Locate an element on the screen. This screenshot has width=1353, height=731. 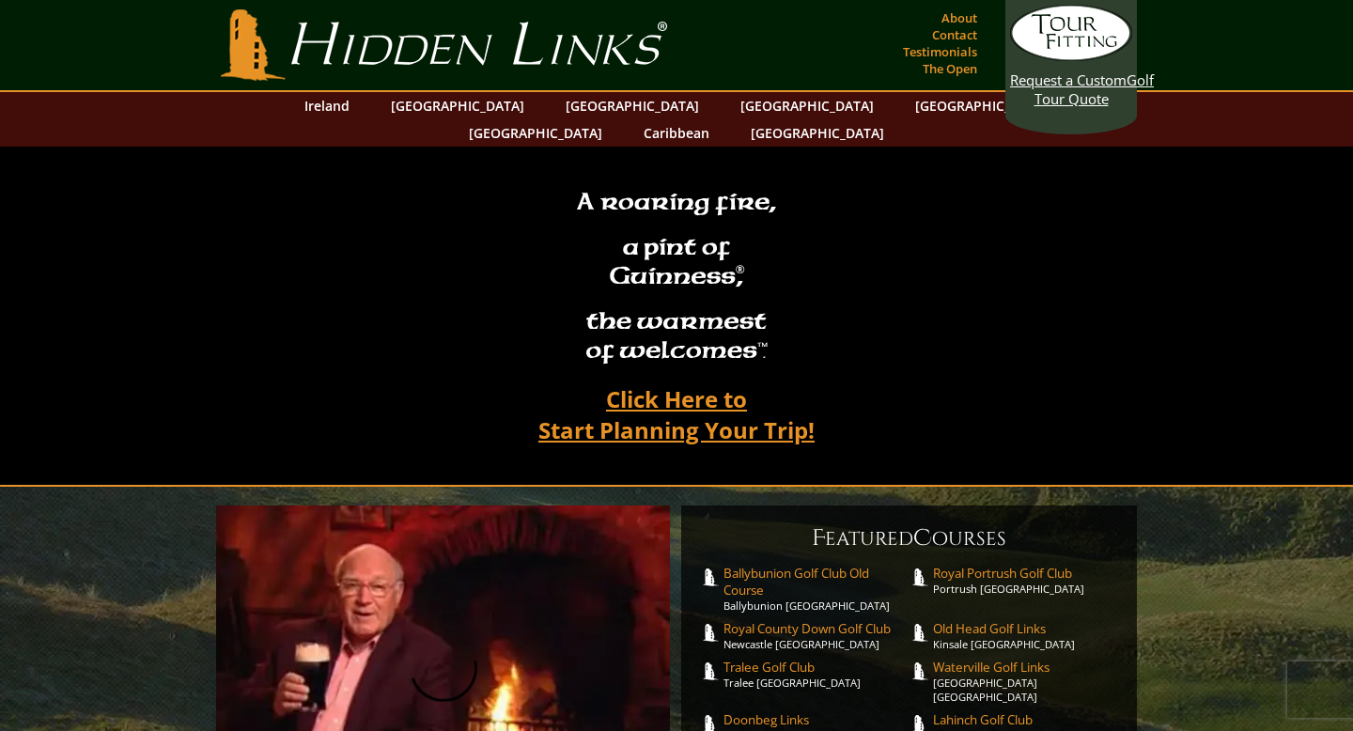
a: Request a CustomGolf Tour Quote is located at coordinates (1071, 56).